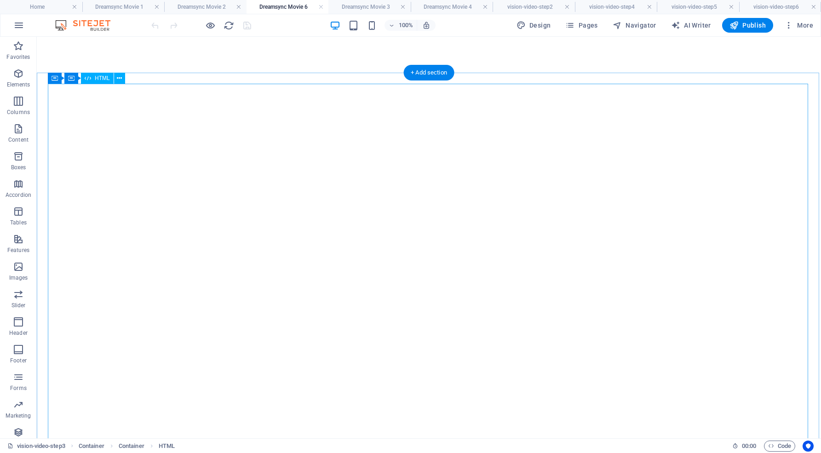  I want to click on button: More, so click(798, 25).